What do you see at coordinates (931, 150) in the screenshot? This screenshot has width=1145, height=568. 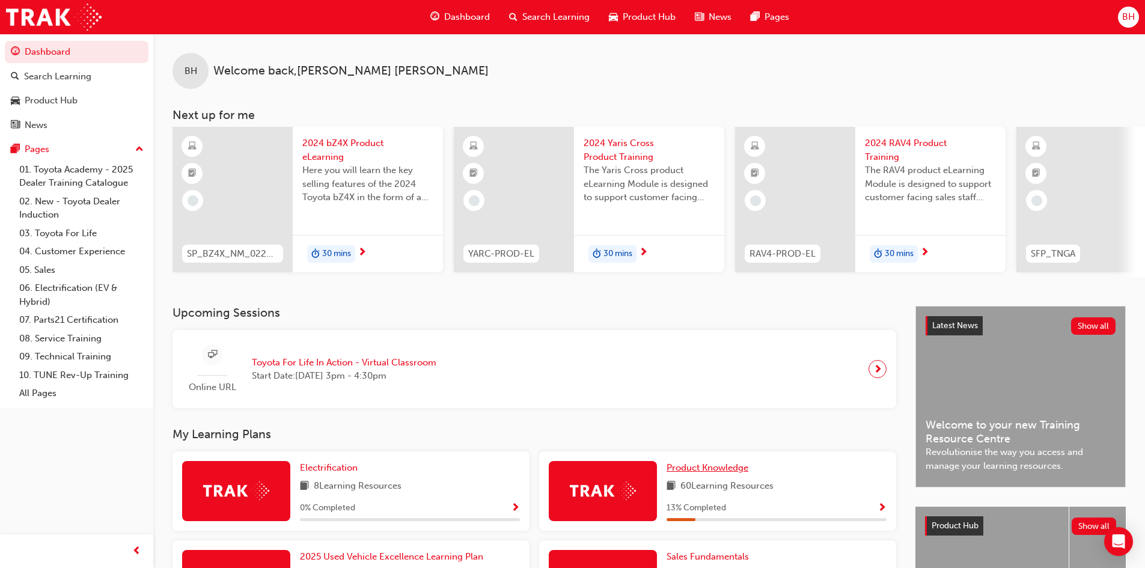 I see `span: 2024 RAV4 Product Training` at bounding box center [931, 150].